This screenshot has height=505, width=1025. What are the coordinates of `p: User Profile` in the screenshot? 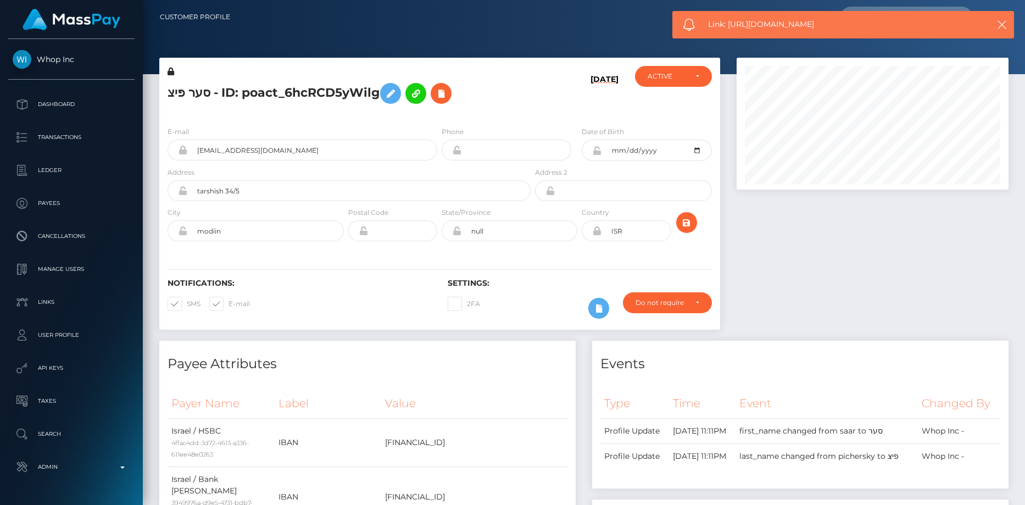 It's located at (71, 335).